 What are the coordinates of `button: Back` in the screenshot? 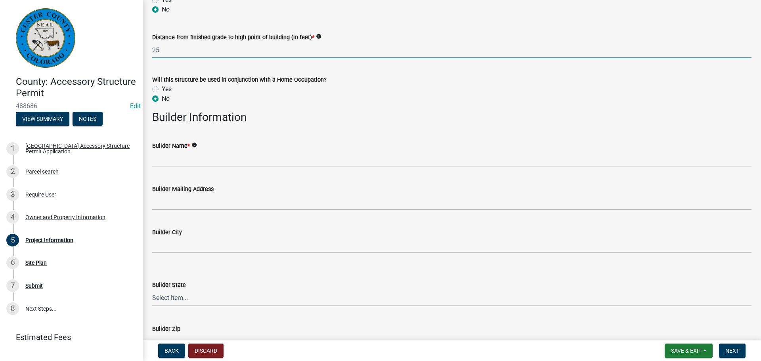 It's located at (172, 351).